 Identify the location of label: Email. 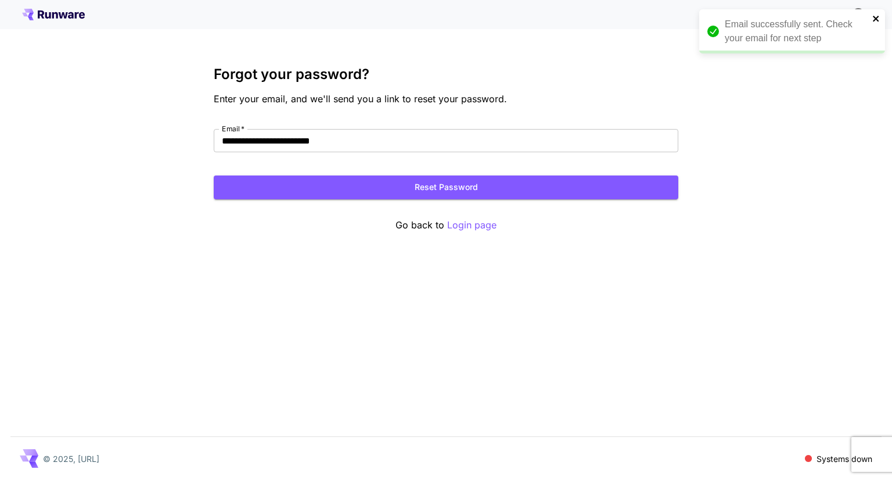
(233, 128).